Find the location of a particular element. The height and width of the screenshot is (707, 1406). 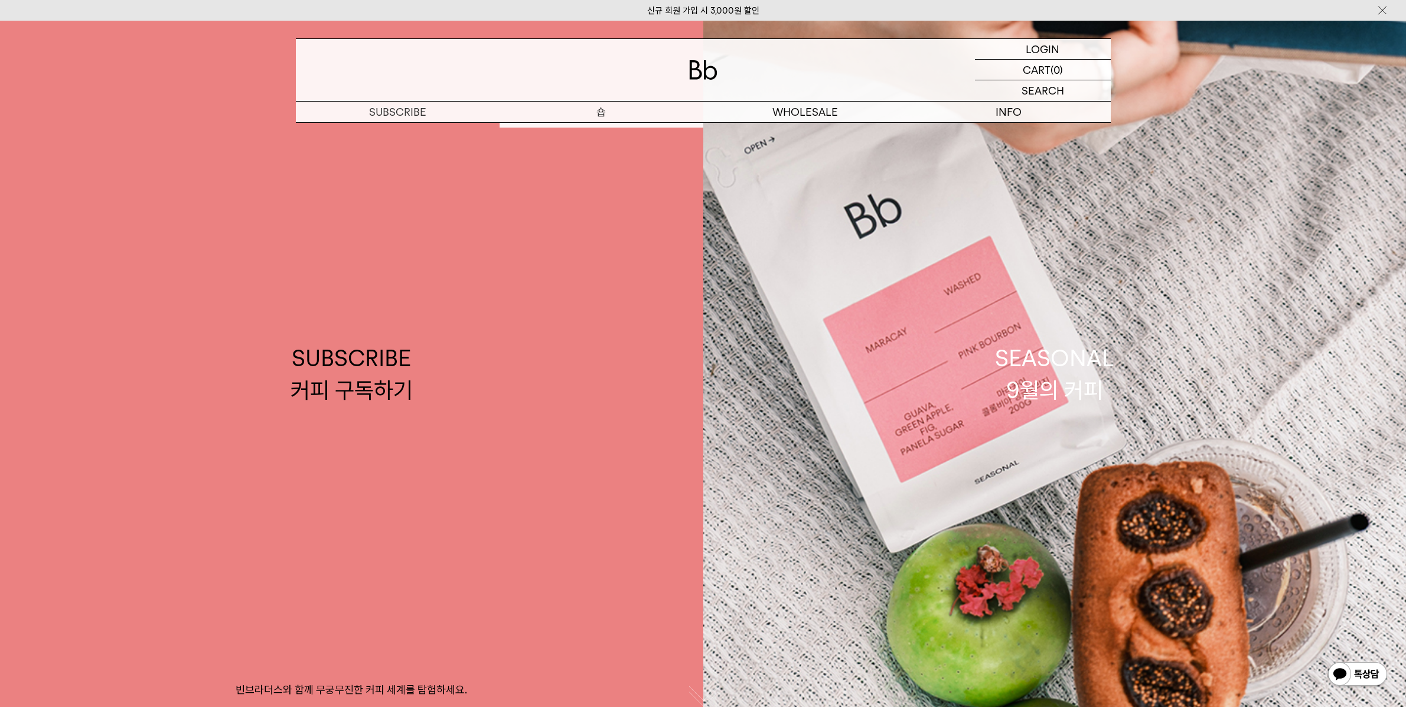

a: CART (0) is located at coordinates (1043, 70).